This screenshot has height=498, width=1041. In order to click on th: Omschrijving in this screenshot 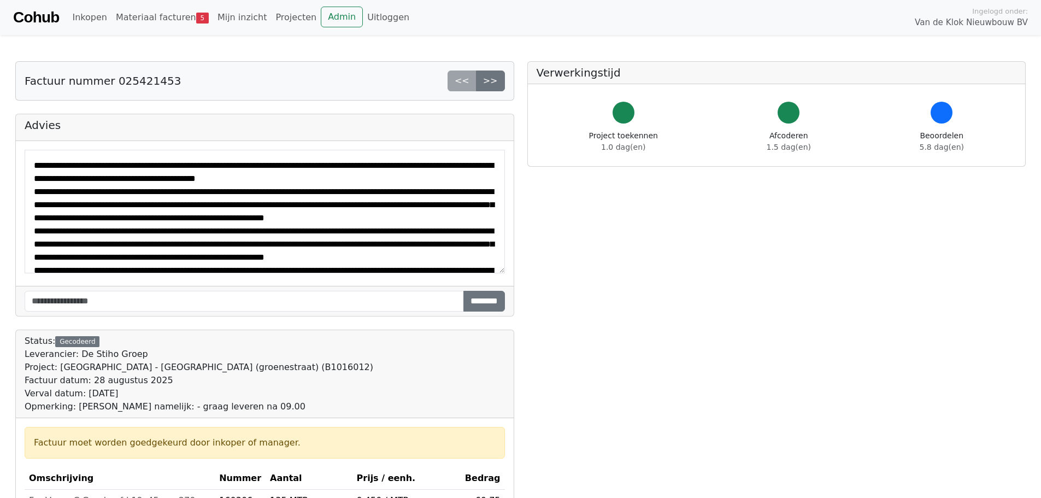, I will do `click(120, 478)`.